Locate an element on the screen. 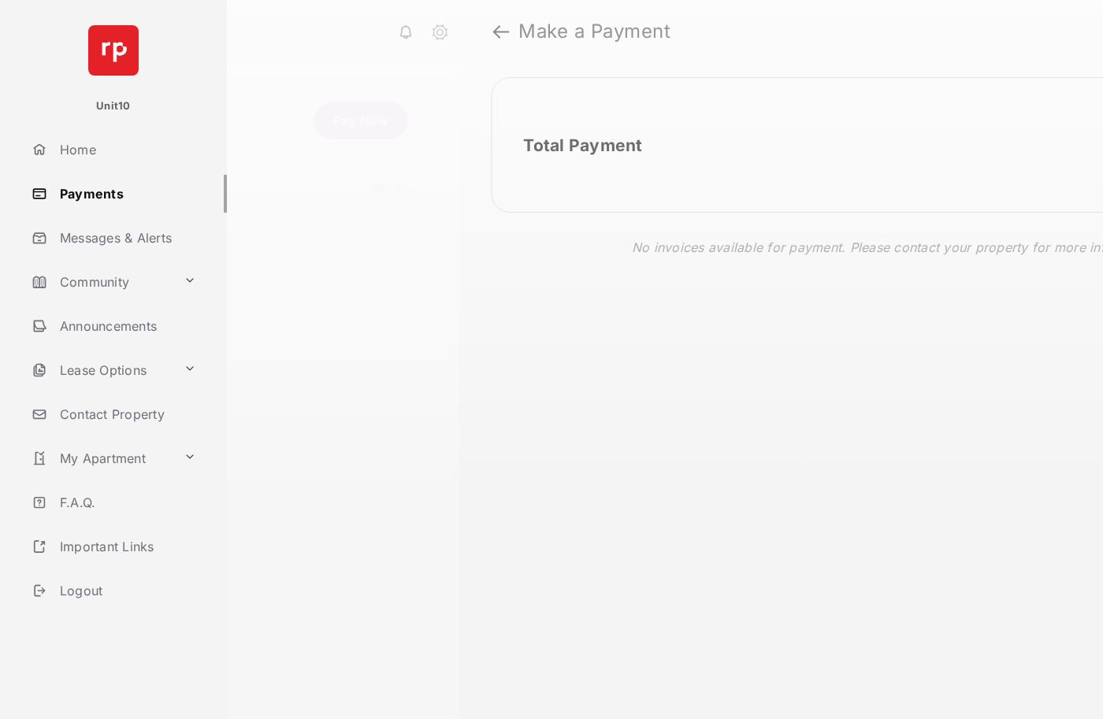  a: Payments is located at coordinates (126, 194).